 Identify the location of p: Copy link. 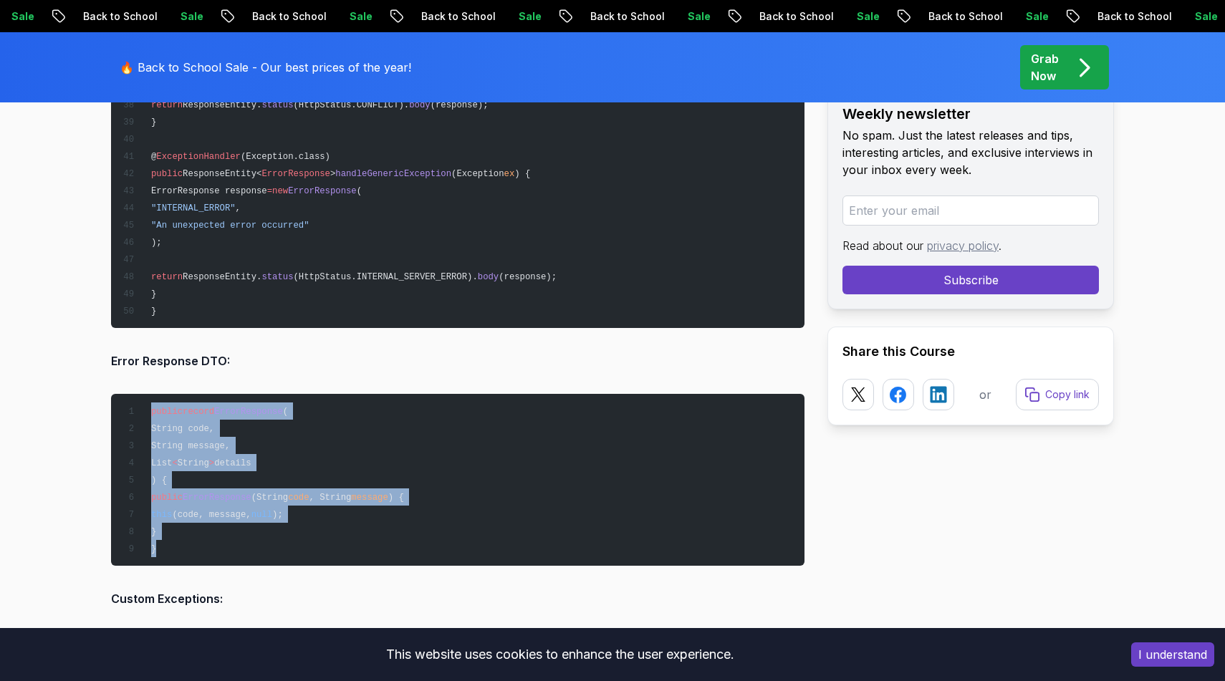
(1067, 395).